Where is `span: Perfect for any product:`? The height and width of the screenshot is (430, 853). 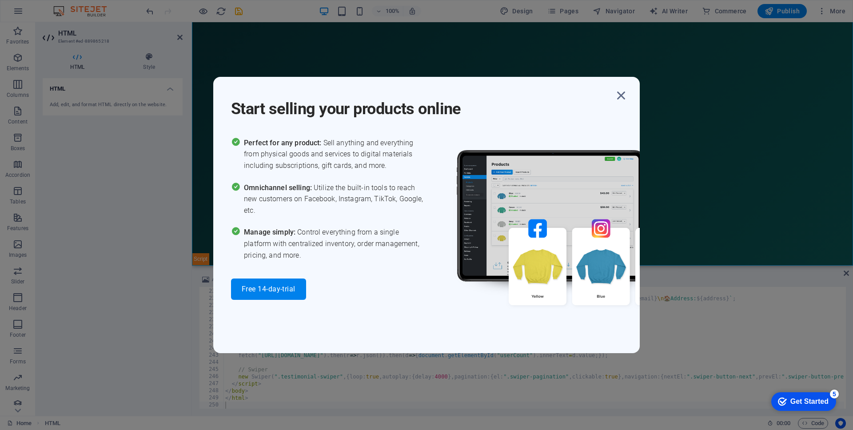
span: Perfect for any product: is located at coordinates (284, 143).